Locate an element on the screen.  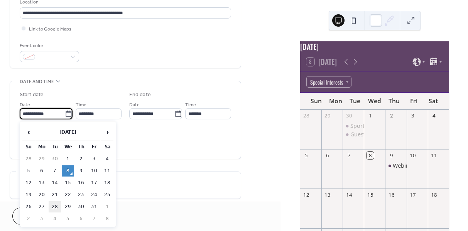
div: 29 is located at coordinates (328, 116).